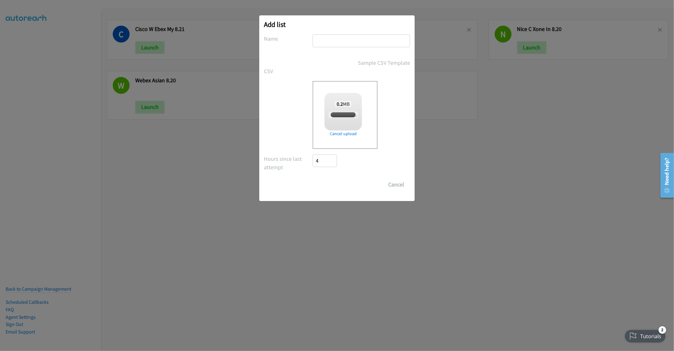  Describe the element at coordinates (343, 133) in the screenshot. I see `a: Cancel upload` at that location.